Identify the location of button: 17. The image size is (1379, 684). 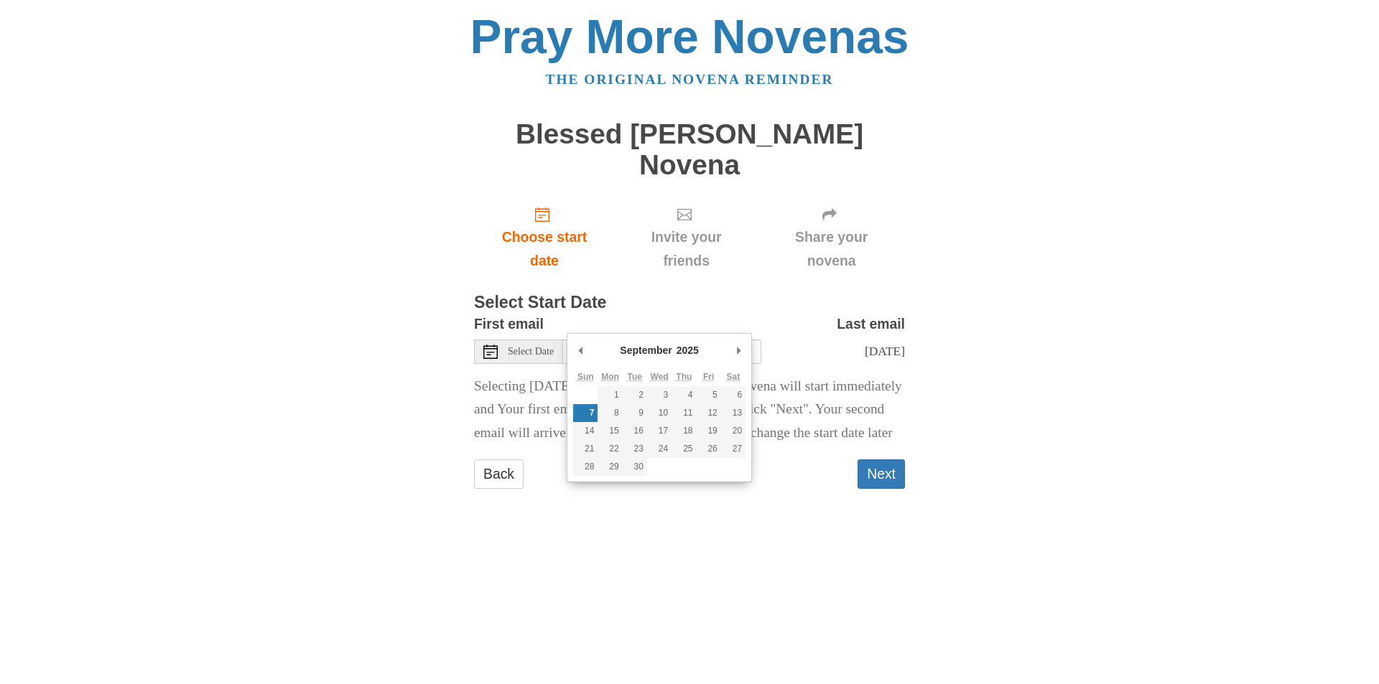
(659, 431).